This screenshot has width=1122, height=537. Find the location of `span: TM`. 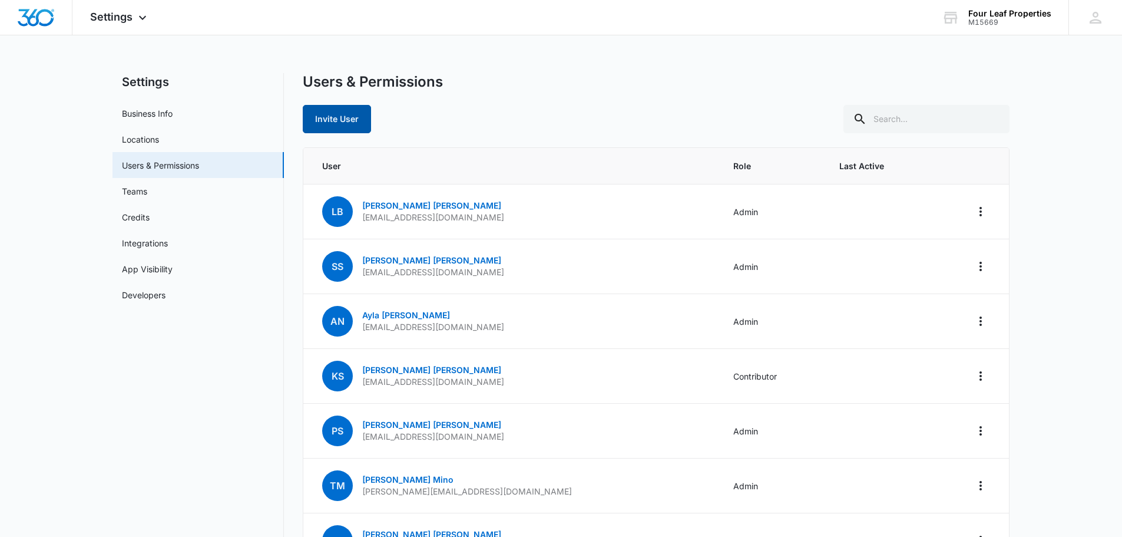

span: TM is located at coordinates (338, 485).